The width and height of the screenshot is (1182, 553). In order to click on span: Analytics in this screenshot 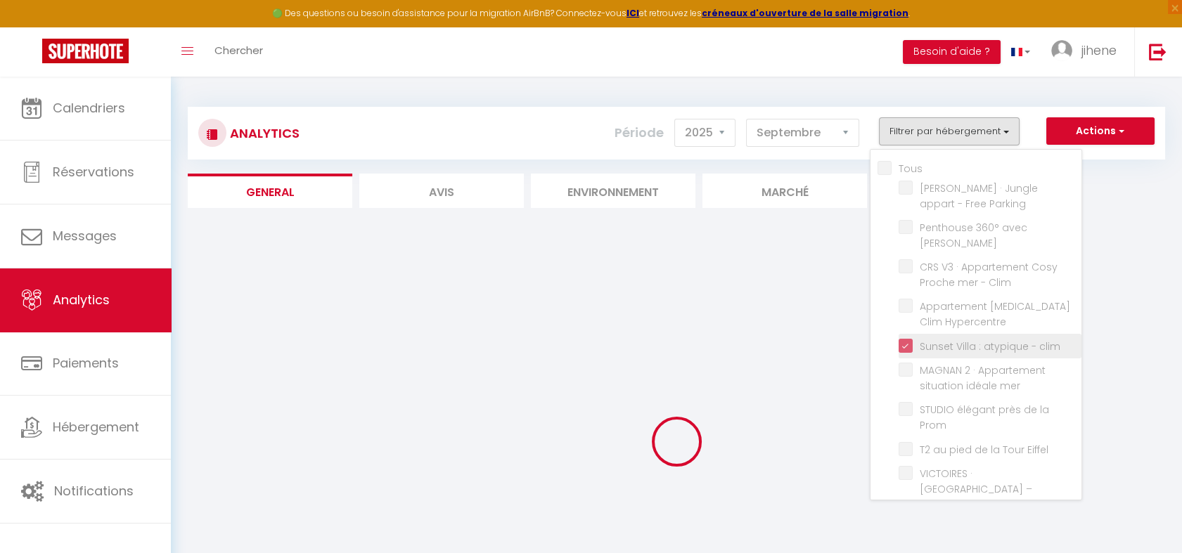, I will do `click(81, 299)`.